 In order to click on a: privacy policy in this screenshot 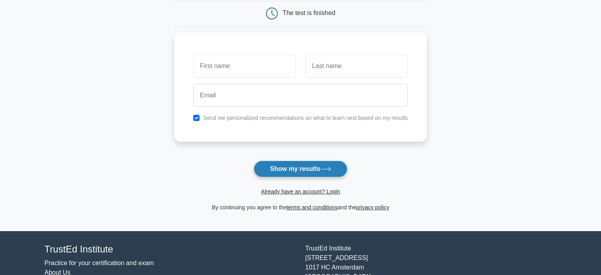, I will do `click(373, 207)`.